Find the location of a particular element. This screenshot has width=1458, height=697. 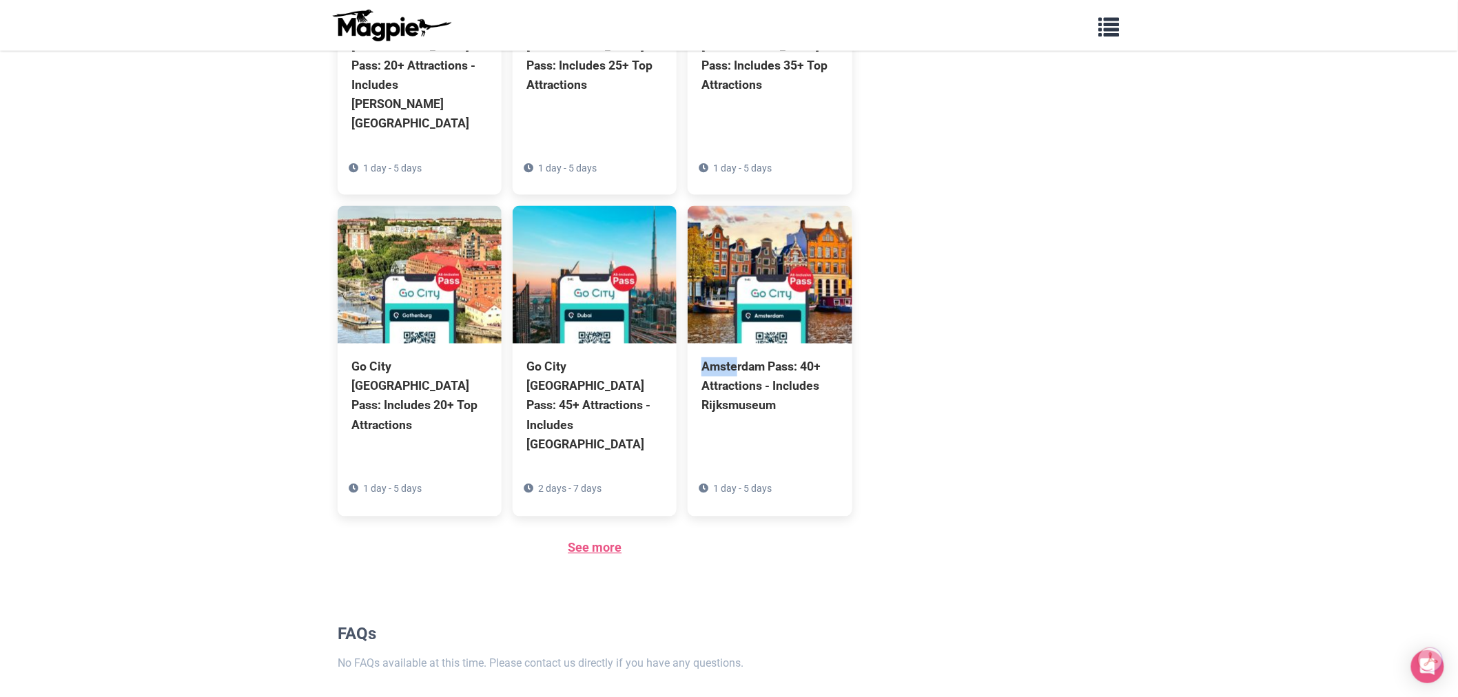

span: 2 days - 7 days is located at coordinates (570, 489).